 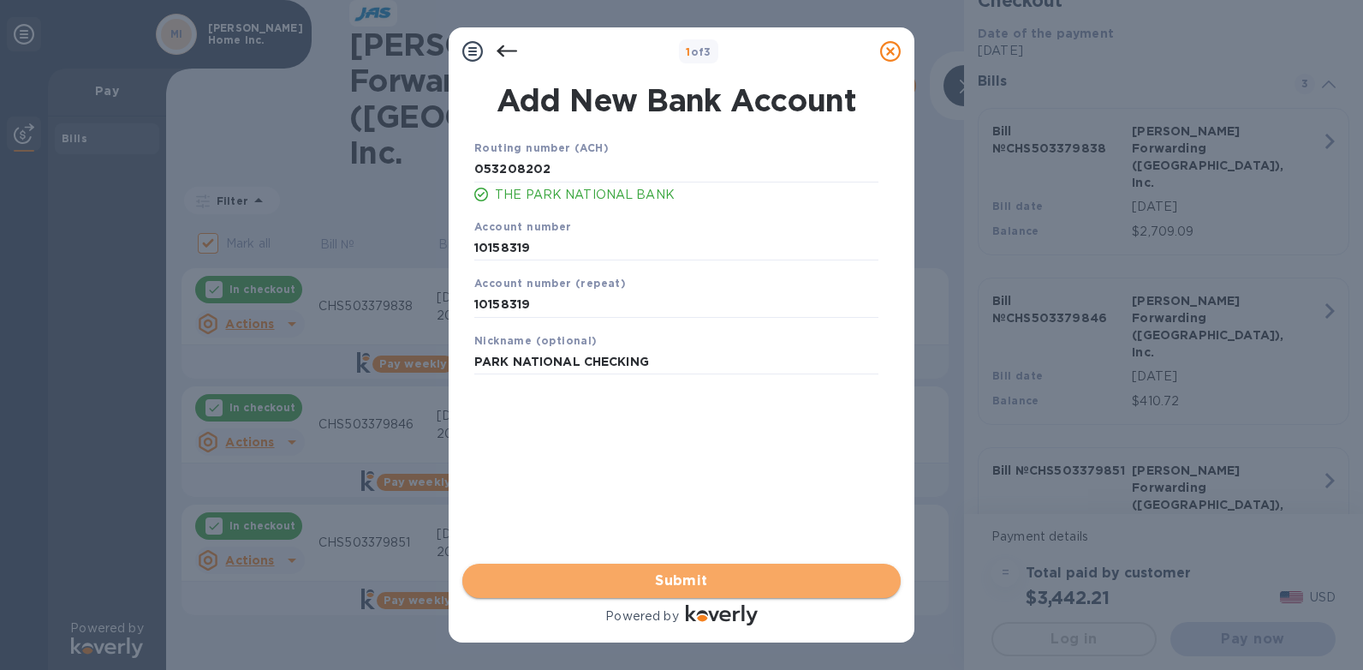 I want to click on button: Submit, so click(x=682, y=581).